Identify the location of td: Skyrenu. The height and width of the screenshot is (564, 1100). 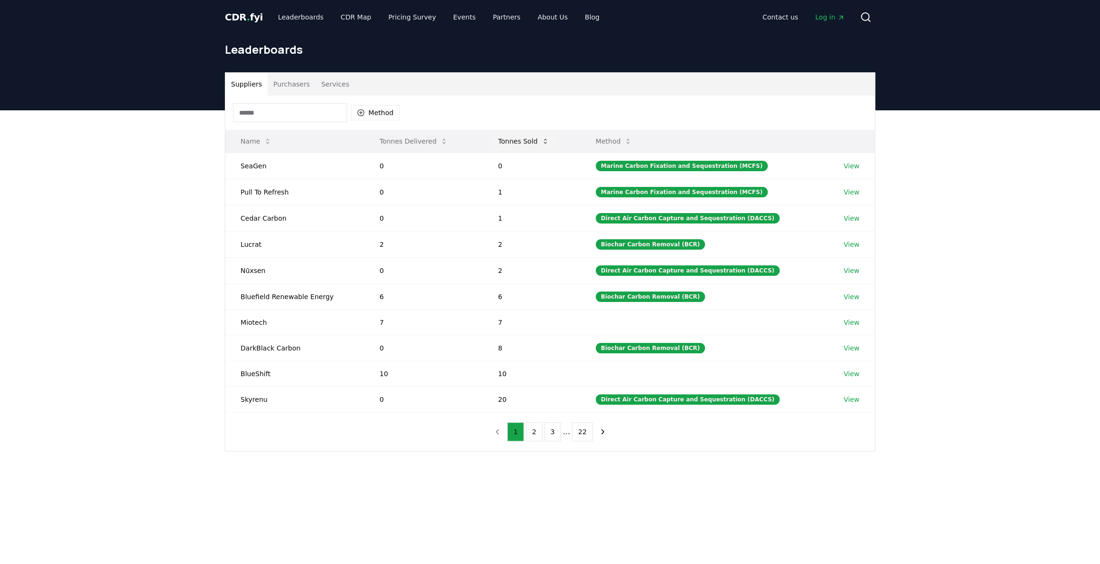
(295, 399).